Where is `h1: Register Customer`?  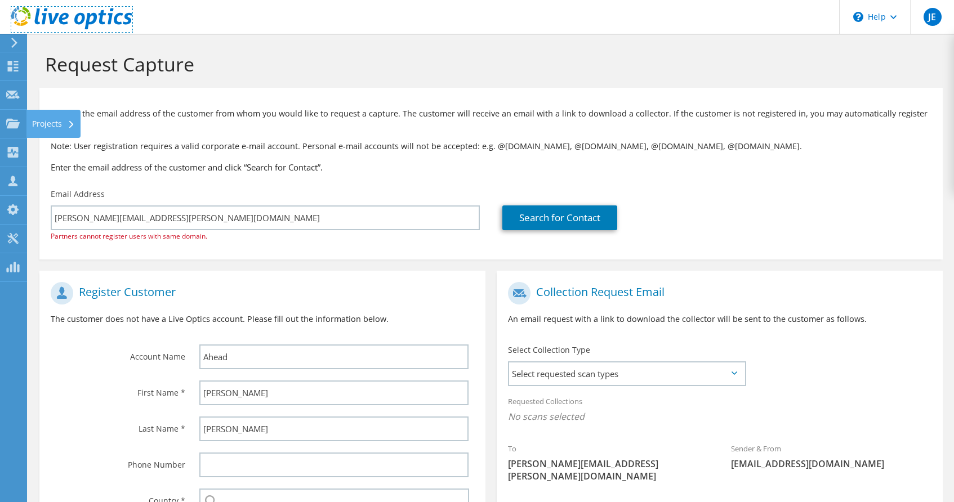 h1: Register Customer is located at coordinates (259, 293).